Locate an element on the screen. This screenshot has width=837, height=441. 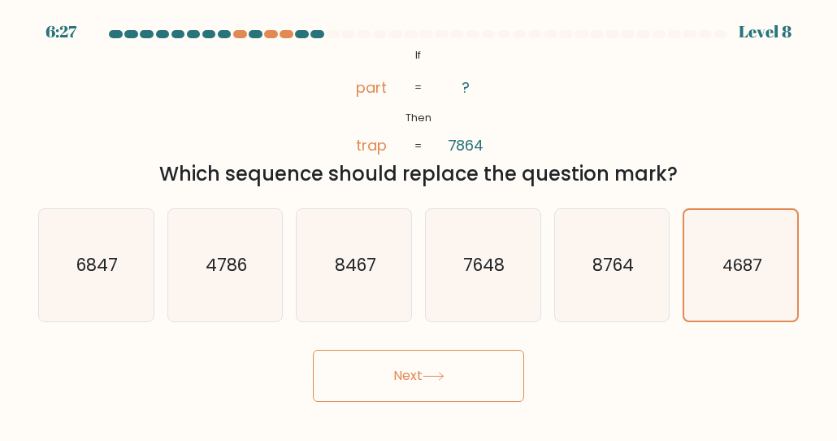
div: 6:27 is located at coordinates (61, 32).